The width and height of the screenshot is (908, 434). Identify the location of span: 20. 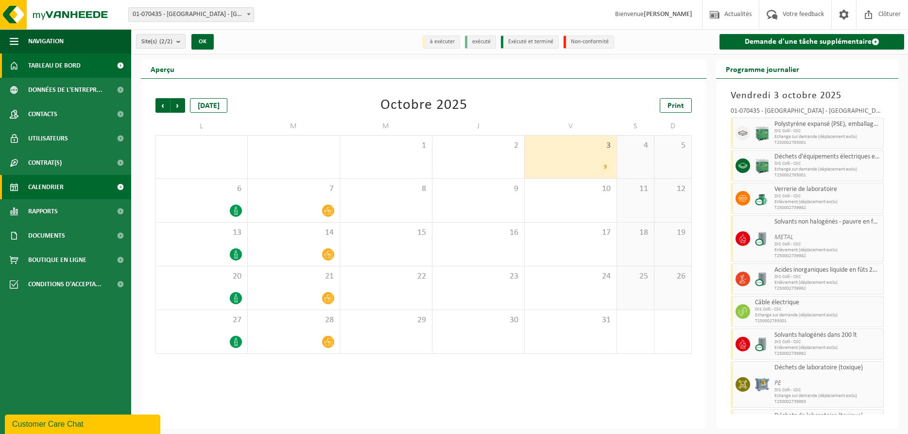
(202, 276).